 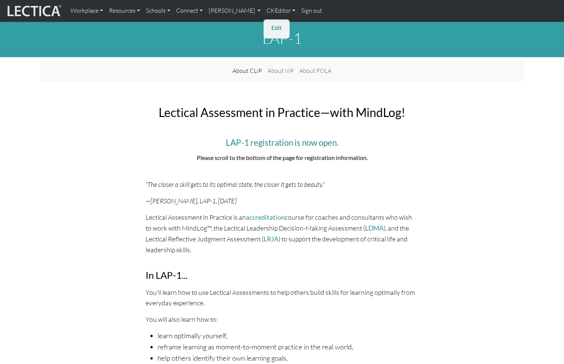 What do you see at coordinates (315, 71) in the screenshot?
I see `a: About FOLA` at bounding box center [315, 71].